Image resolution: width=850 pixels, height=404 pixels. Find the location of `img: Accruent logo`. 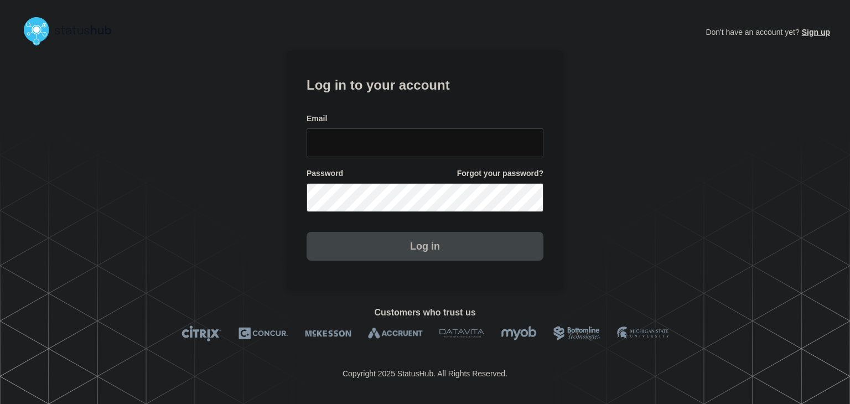

img: Accruent logo is located at coordinates (395, 333).